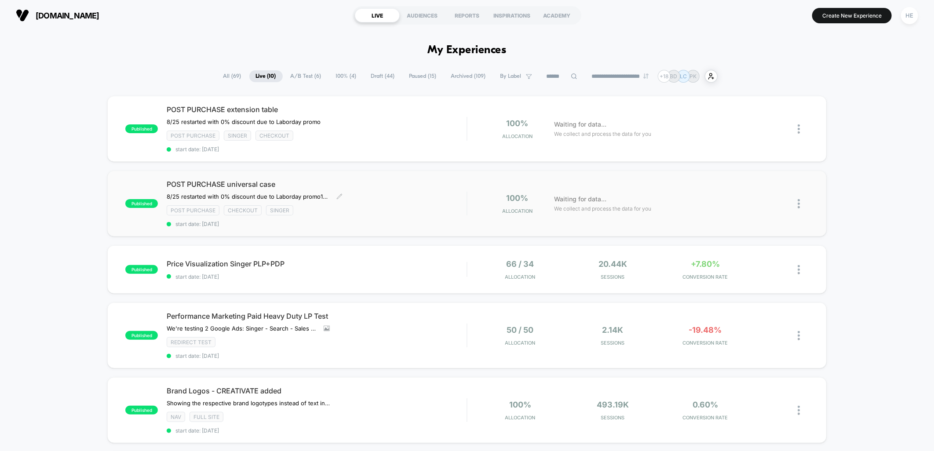  Describe the element at coordinates (613, 264) in the screenshot. I see `span: 20.44k` at that location.